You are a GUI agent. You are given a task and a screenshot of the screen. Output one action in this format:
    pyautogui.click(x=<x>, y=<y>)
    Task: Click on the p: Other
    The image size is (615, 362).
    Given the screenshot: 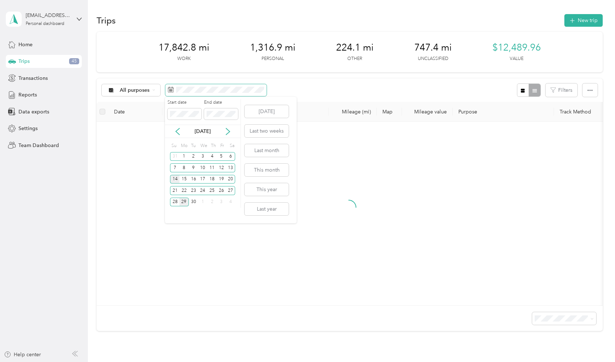 What is the action you would take?
    pyautogui.click(x=354, y=59)
    